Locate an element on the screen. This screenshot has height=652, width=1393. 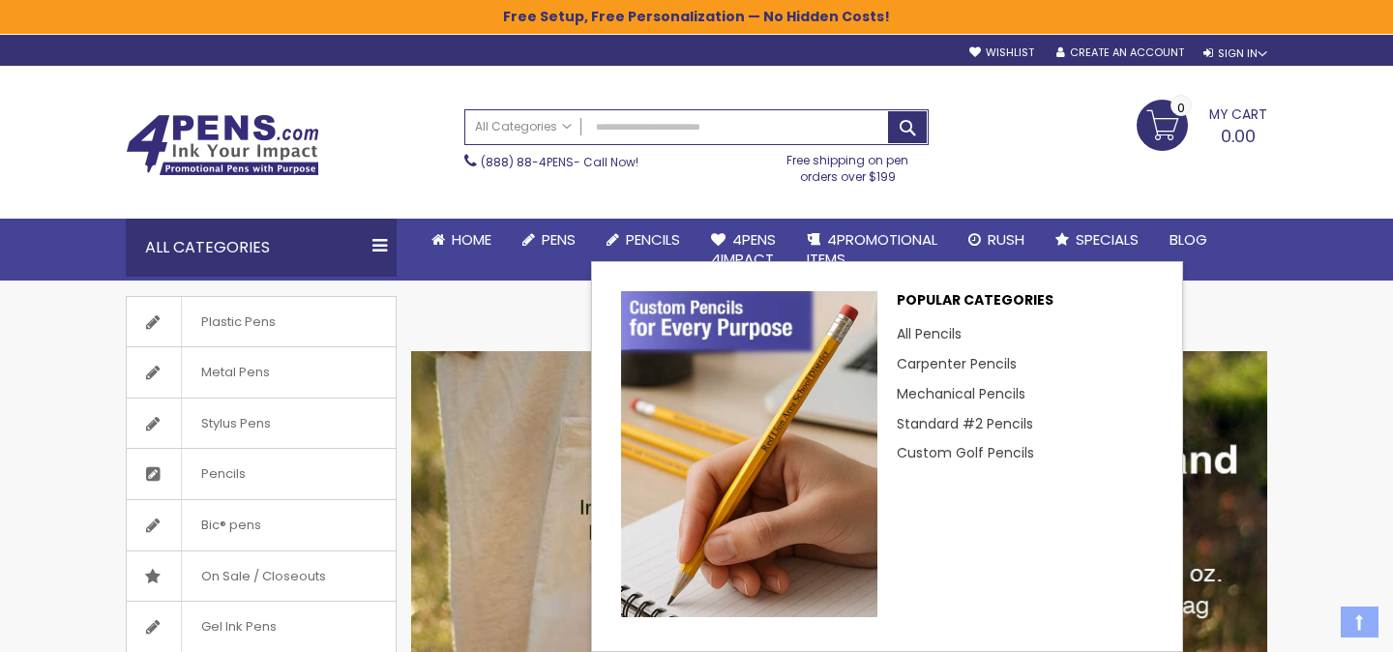
img: 4Pens Custom Pens and Promotional Products is located at coordinates (222, 145).